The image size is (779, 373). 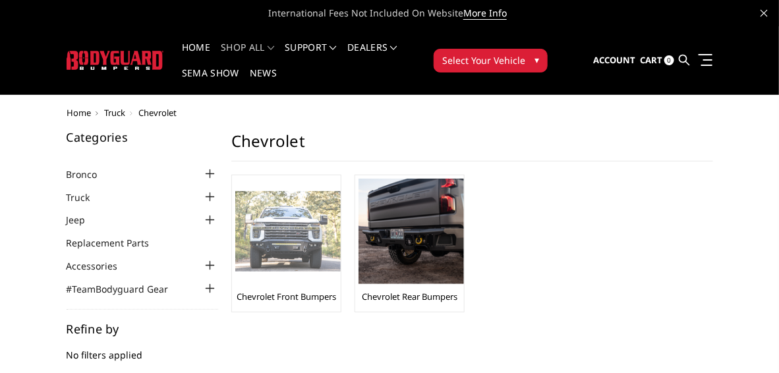 What do you see at coordinates (158, 113) in the screenshot?
I see `span: Chevrolet` at bounding box center [158, 113].